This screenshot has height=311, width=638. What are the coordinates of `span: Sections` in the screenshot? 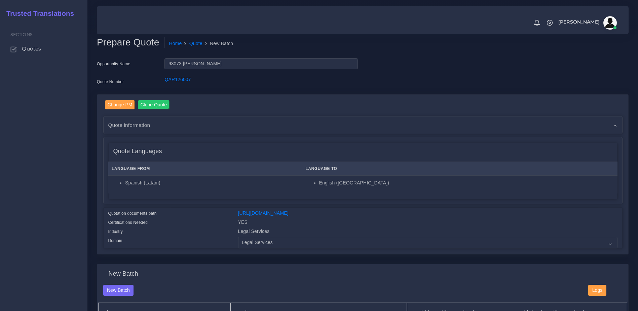 It's located at (22, 34).